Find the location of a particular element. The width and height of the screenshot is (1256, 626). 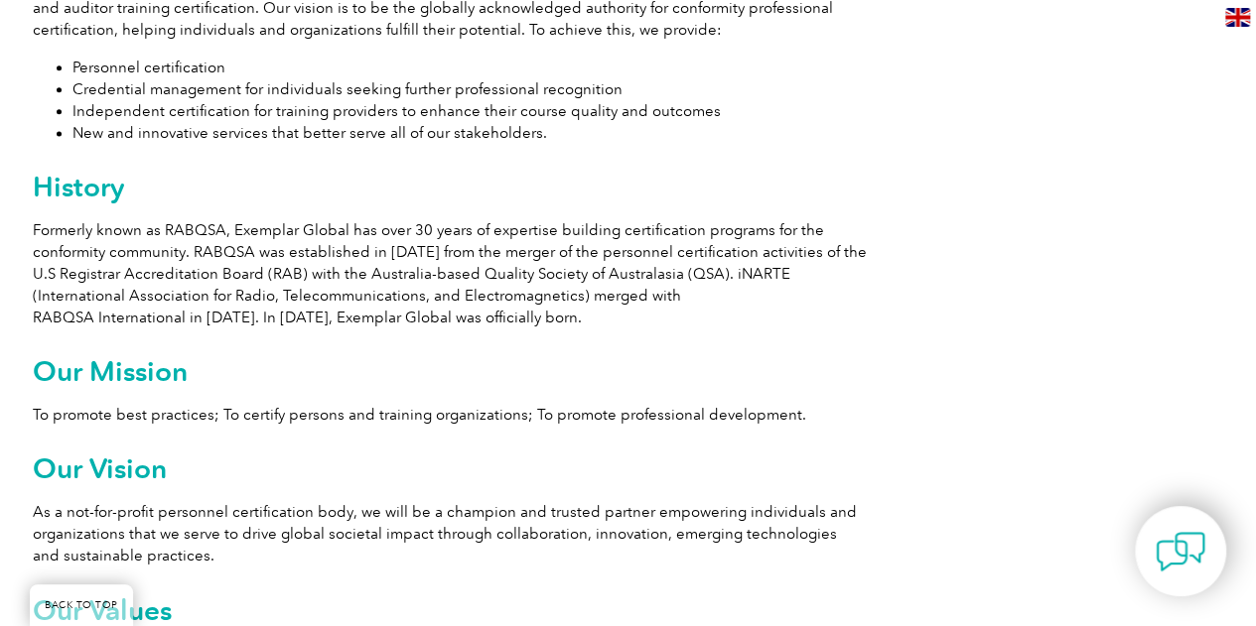

p: Formerly known as RABQSA, Exemplar Global has over 30 years of expertise building certification p... is located at coordinates (450, 274).